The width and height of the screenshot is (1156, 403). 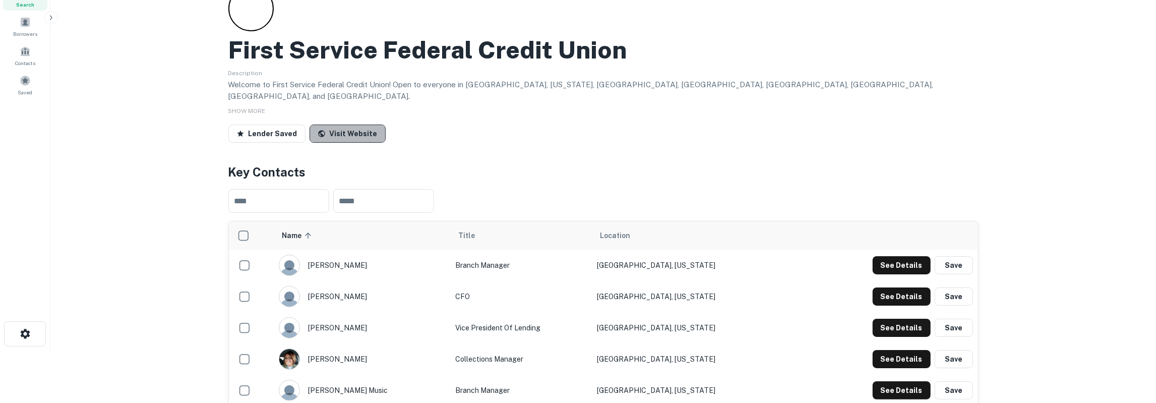 I want to click on span: Contacts, so click(x=25, y=63).